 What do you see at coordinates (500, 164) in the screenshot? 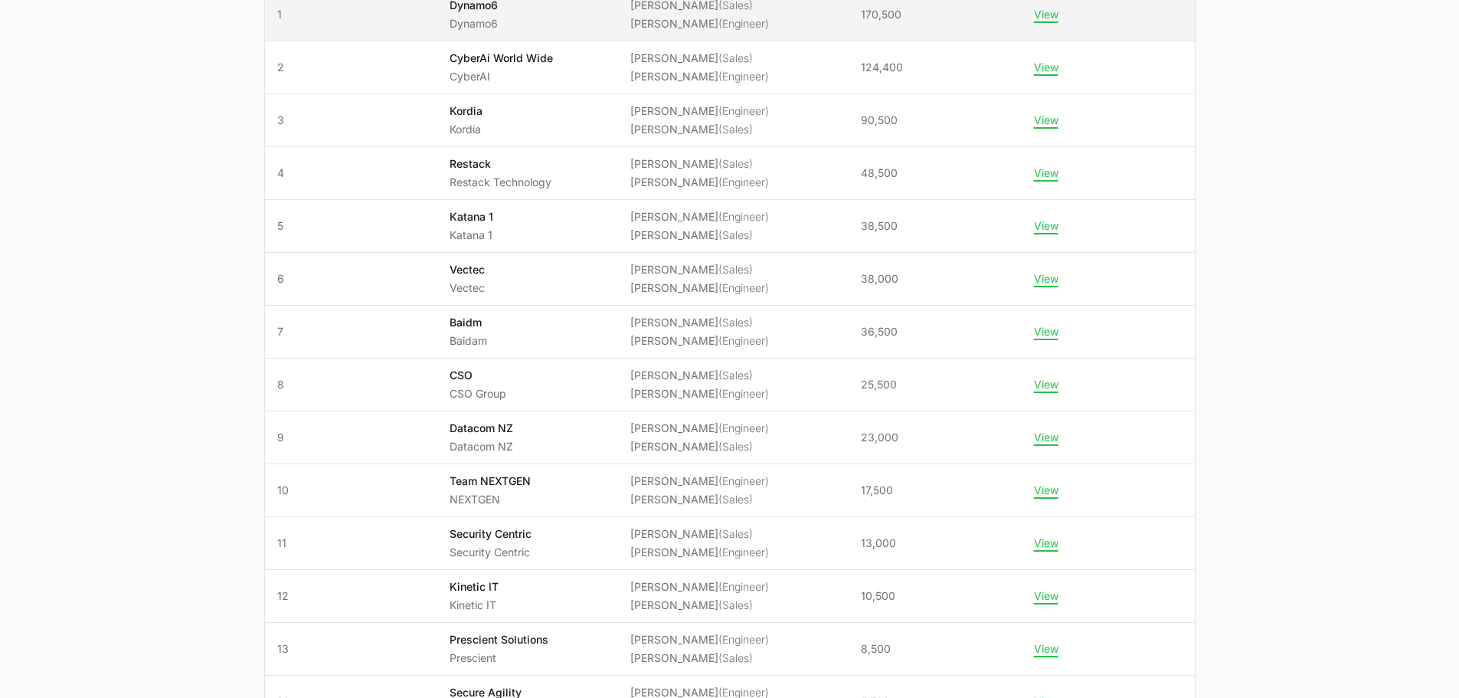
I see `p: Restack` at bounding box center [500, 164].